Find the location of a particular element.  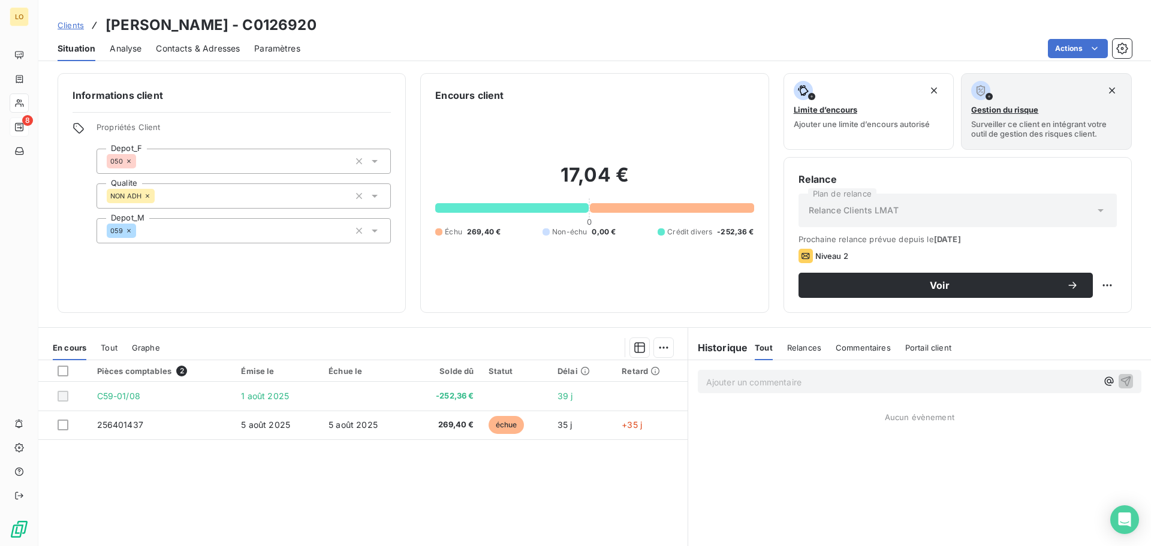

span: Gestion du risque is located at coordinates (1004, 110).